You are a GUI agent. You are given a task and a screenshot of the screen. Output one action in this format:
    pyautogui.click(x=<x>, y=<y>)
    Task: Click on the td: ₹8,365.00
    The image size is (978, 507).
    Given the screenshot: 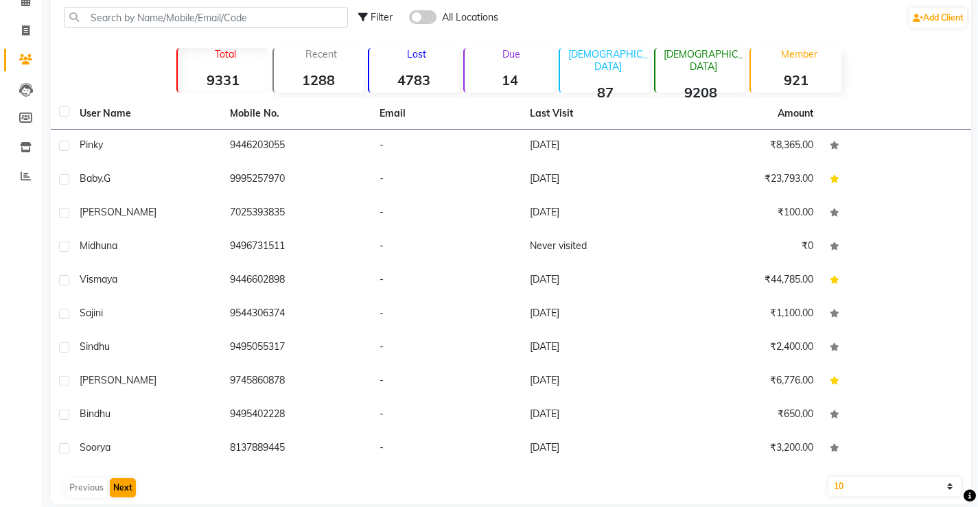 What is the action you would take?
    pyautogui.click(x=746, y=146)
    